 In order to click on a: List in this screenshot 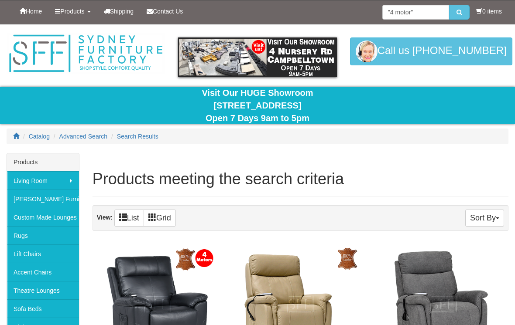, I will do `click(129, 218)`.